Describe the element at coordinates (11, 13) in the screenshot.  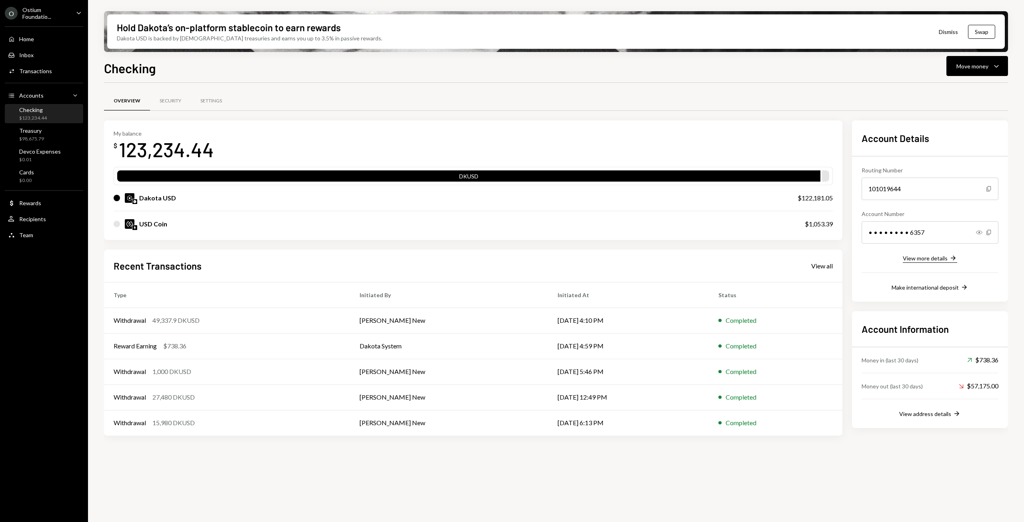
I see `div: O` at that location.